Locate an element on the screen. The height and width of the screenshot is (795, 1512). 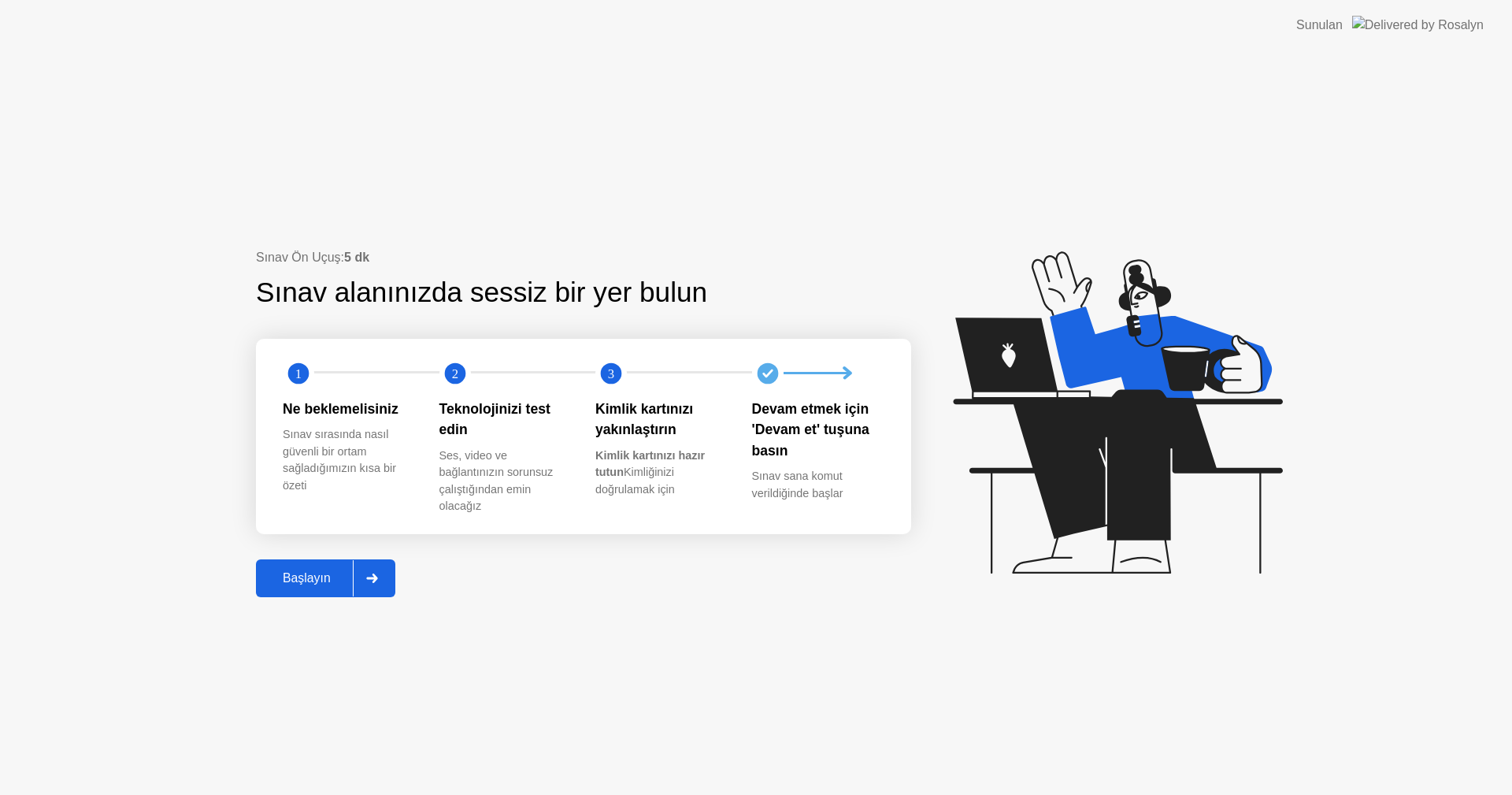
div: Sınav alanınızda sessiz bir yer bulun is located at coordinates (533, 293).